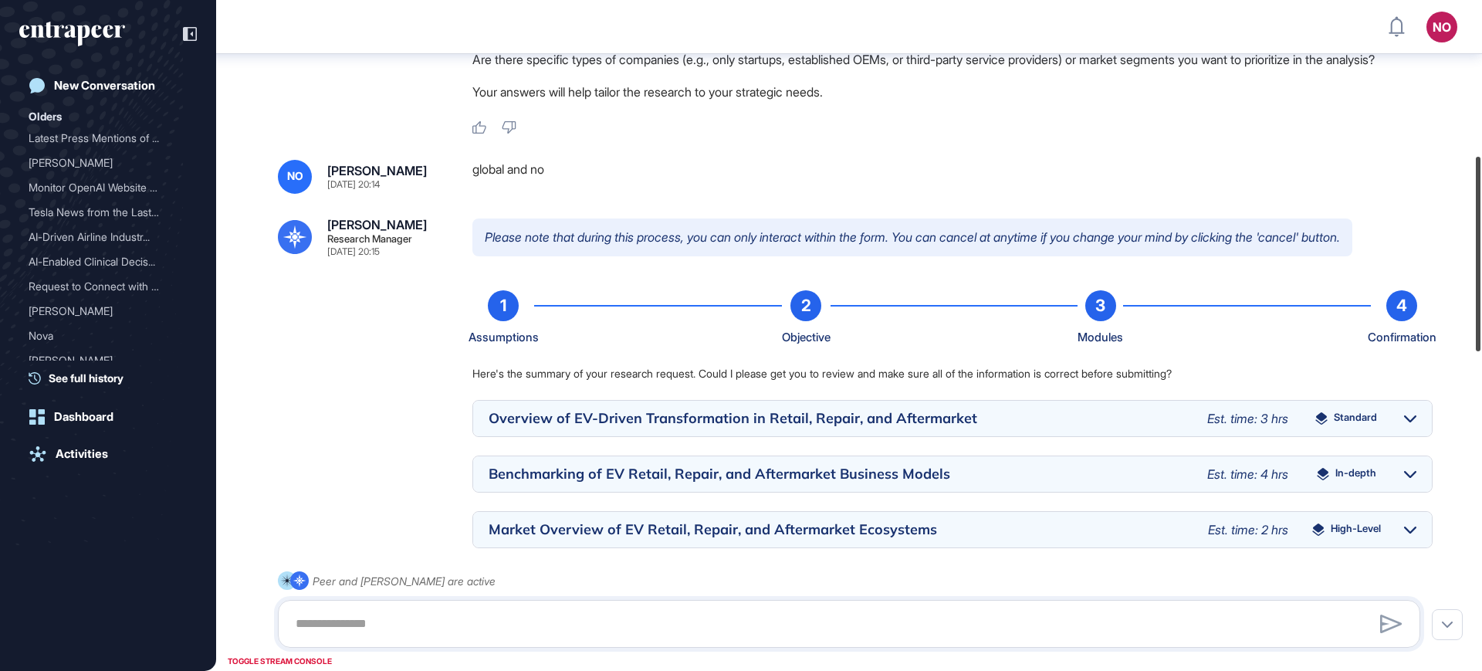 Image resolution: width=1482 pixels, height=671 pixels. Describe the element at coordinates (102, 237) in the screenshot. I see `div: AI-Driven Airline Industr...` at that location.